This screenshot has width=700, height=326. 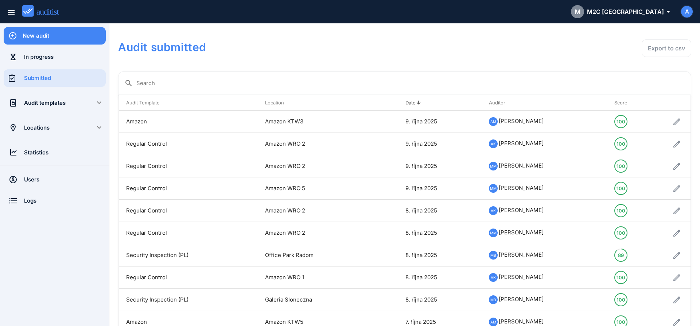 What do you see at coordinates (55, 103) in the screenshot?
I see `div: Audit templates` at bounding box center [55, 103].